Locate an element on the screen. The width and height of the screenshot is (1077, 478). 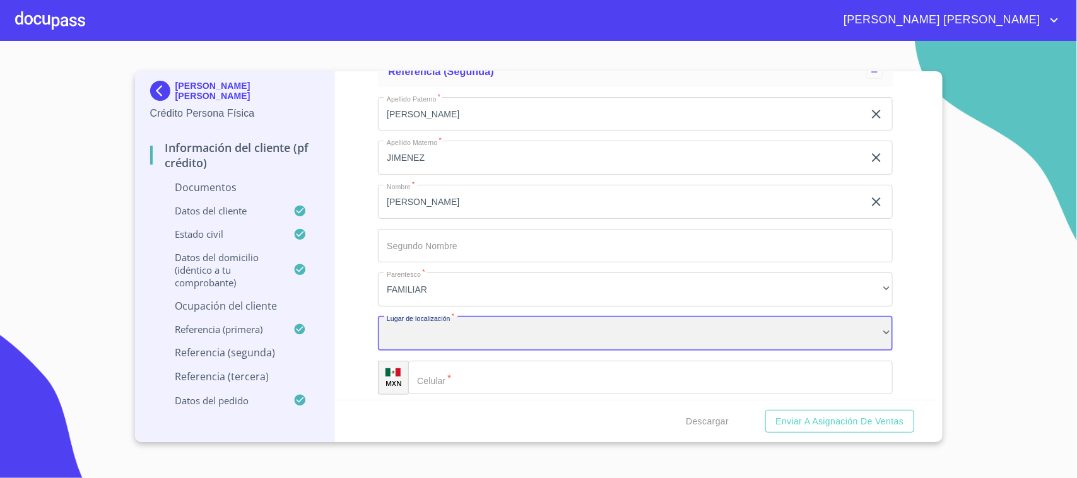
p: Documentos is located at coordinates (235, 187).